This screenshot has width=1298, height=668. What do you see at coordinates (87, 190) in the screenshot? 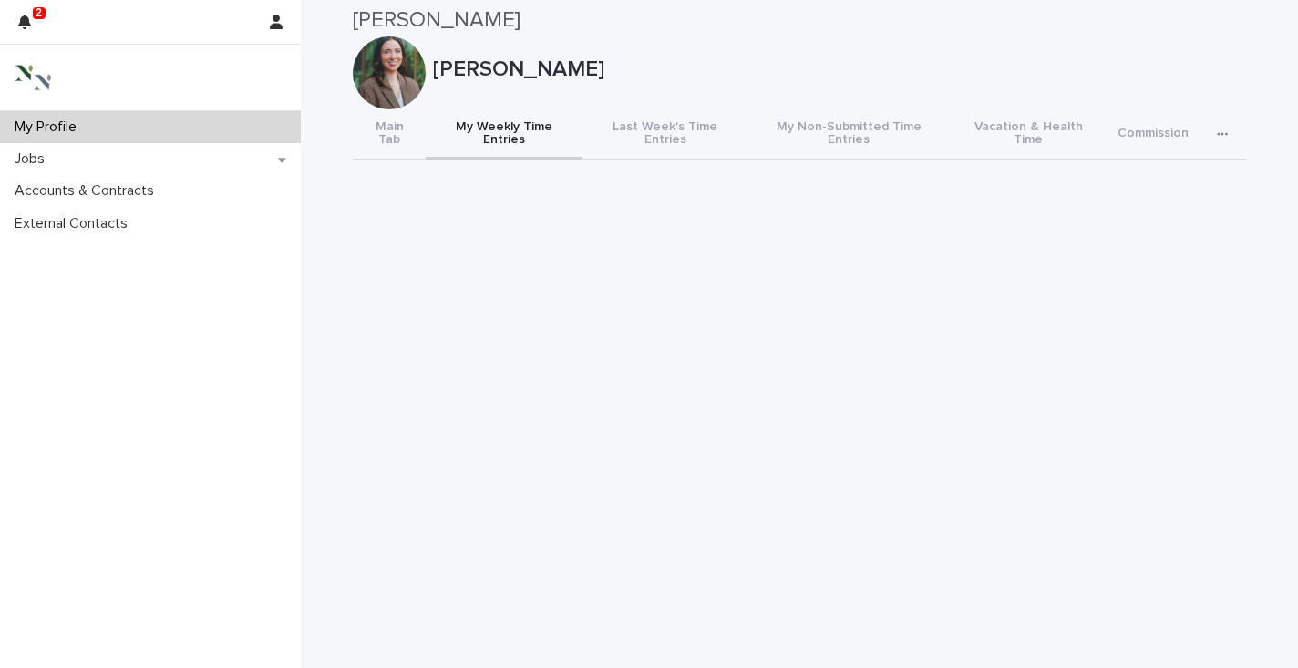
I see `p: Accounts & Contracts` at bounding box center [87, 190].